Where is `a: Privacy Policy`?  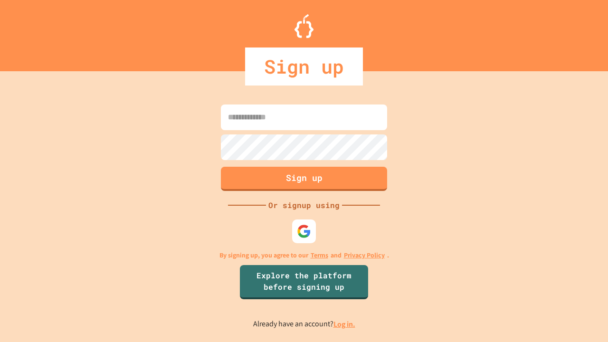 a: Privacy Policy is located at coordinates (365, 255).